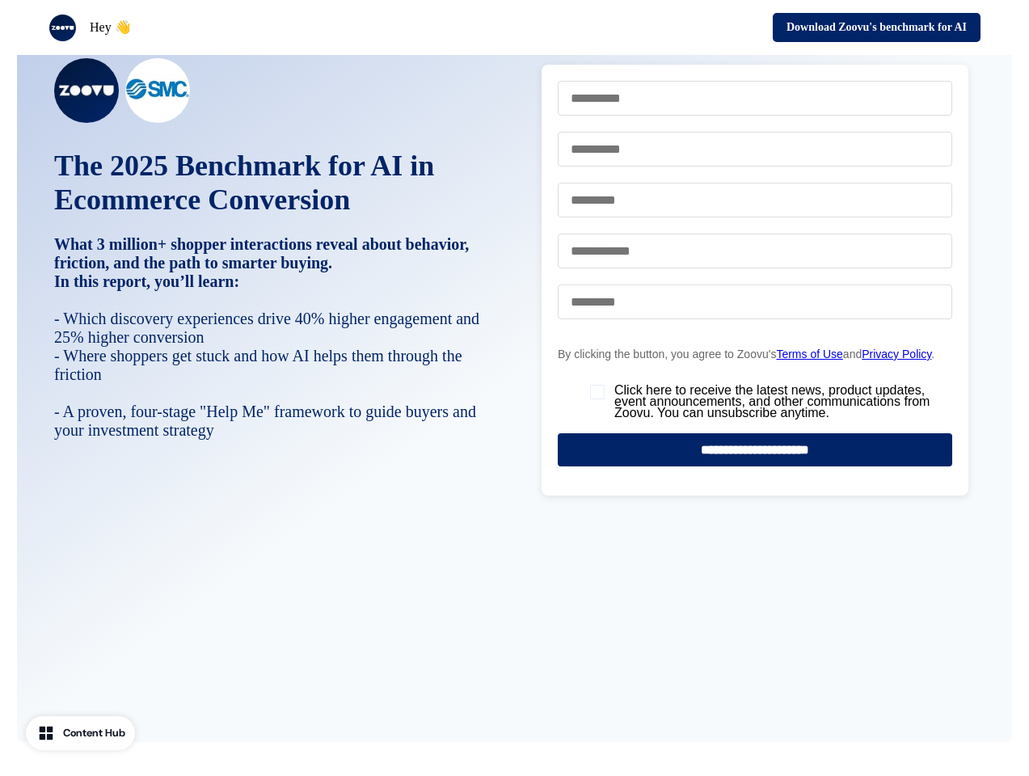 The height and width of the screenshot is (776, 1029). Describe the element at coordinates (110, 27) in the screenshot. I see `p: Hey 👋` at that location.